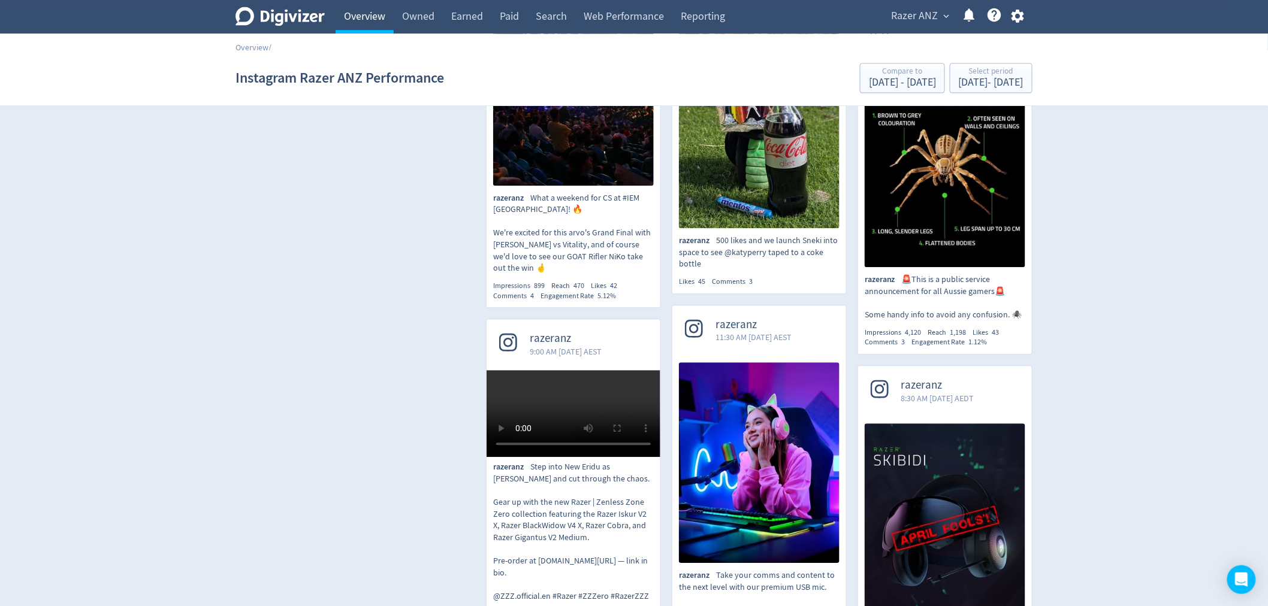  What do you see at coordinates (579, 286) in the screenshot?
I see `span: 470` at bounding box center [579, 286].